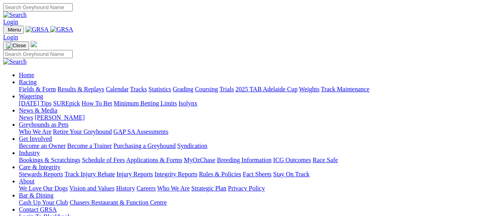  What do you see at coordinates (38, 209) in the screenshot?
I see `a: Contact GRSA` at bounding box center [38, 209].